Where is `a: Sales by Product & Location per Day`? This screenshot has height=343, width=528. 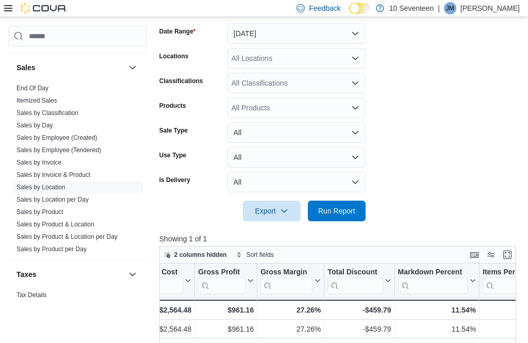 a: Sales by Product & Location per Day is located at coordinates (67, 237).